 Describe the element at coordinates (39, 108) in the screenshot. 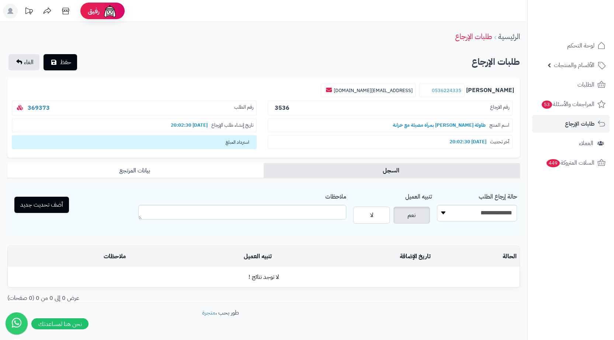

I see `a: 369373` at that location.